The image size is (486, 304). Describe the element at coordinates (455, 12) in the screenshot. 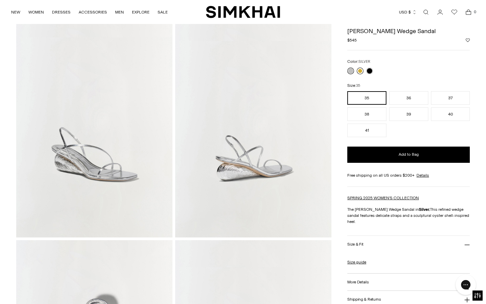

I see `a: Wishlist` at that location.